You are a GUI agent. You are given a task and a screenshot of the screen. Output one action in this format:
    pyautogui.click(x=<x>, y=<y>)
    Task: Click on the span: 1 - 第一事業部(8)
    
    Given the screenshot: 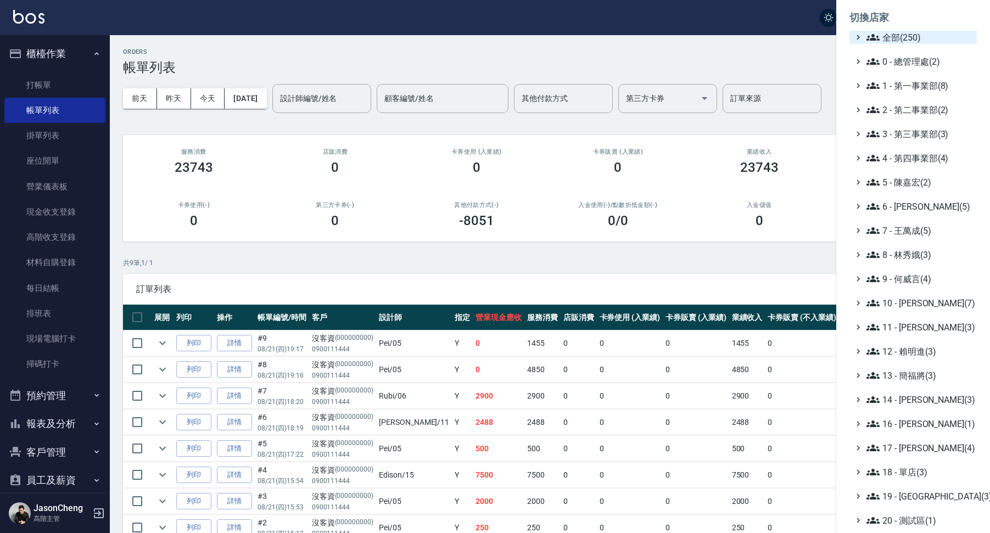 What is the action you would take?
    pyautogui.click(x=920, y=86)
    